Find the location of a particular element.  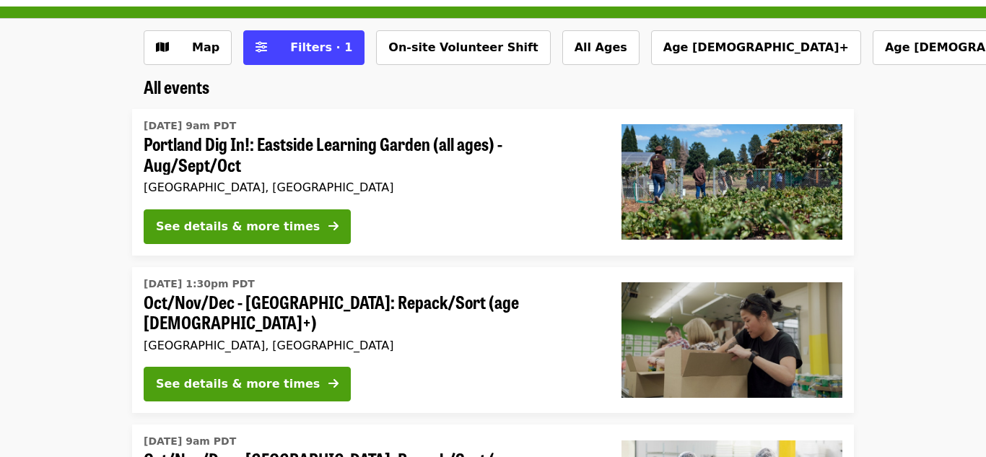

i: sliders-h icon is located at coordinates (261, 47).